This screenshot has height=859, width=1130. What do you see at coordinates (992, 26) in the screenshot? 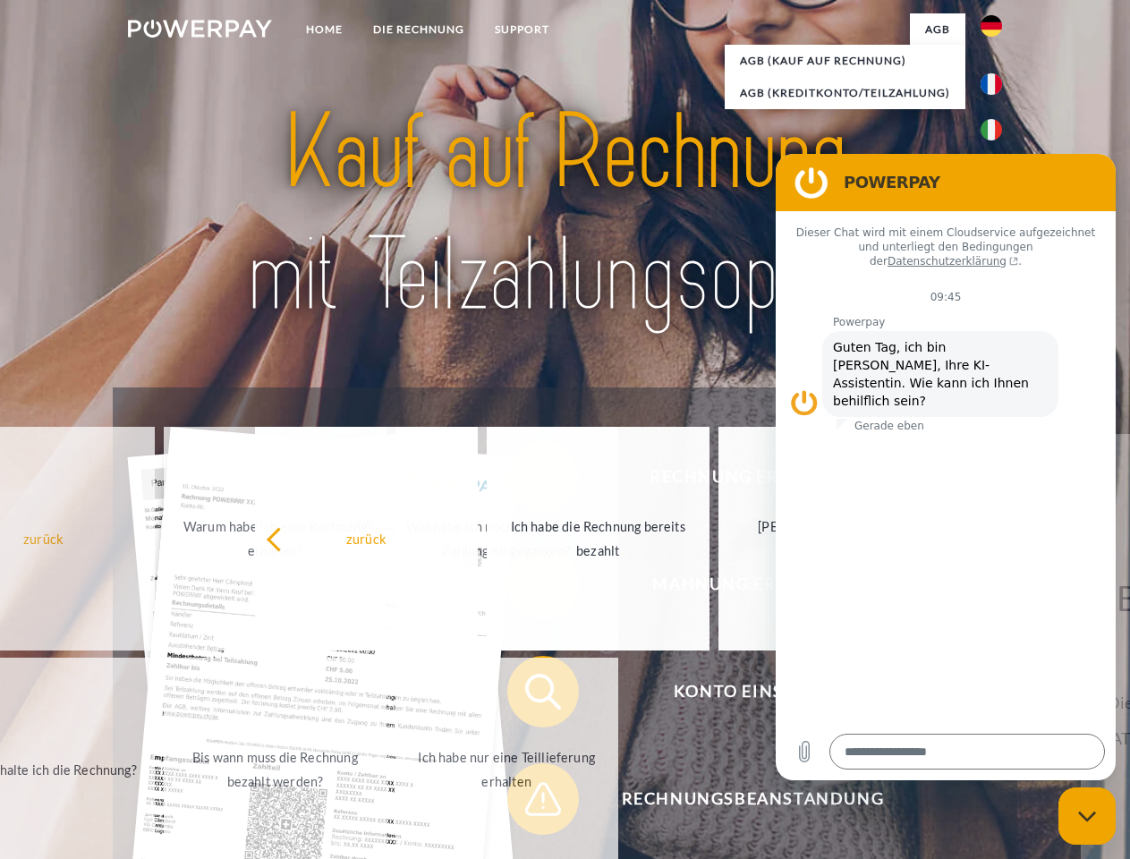
I see `img: de` at bounding box center [992, 26].